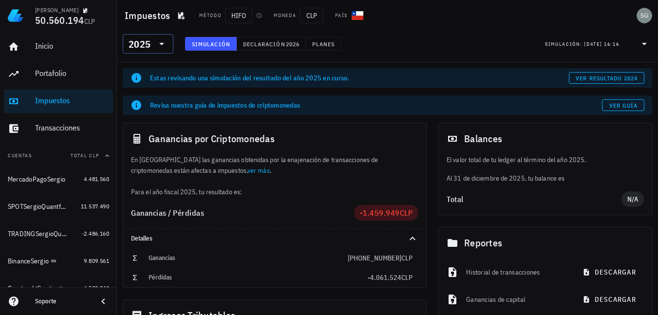 The image size is (658, 315). What do you see at coordinates (58, 288) in the screenshot?
I see `a: CryptomktSergio 4.538.848` at bounding box center [58, 288].